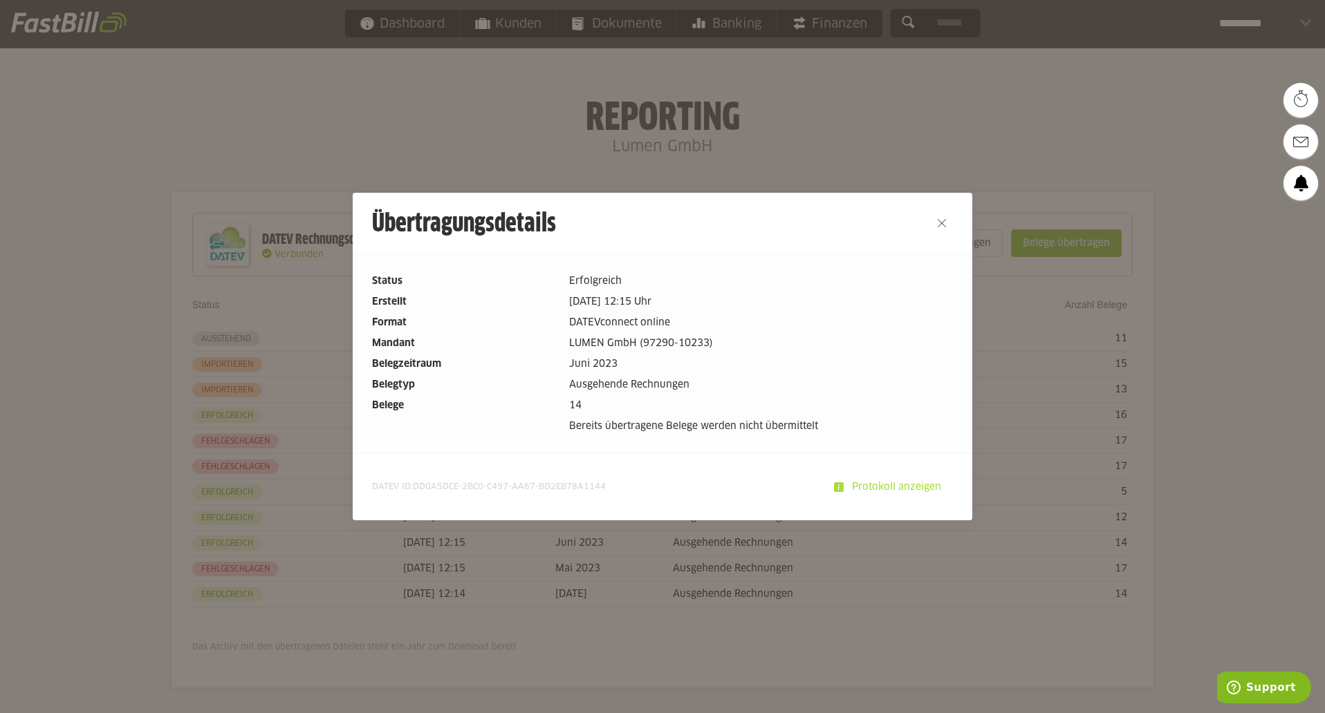  What do you see at coordinates (760, 323) in the screenshot?
I see `dd: DATEVconnect online` at bounding box center [760, 323].